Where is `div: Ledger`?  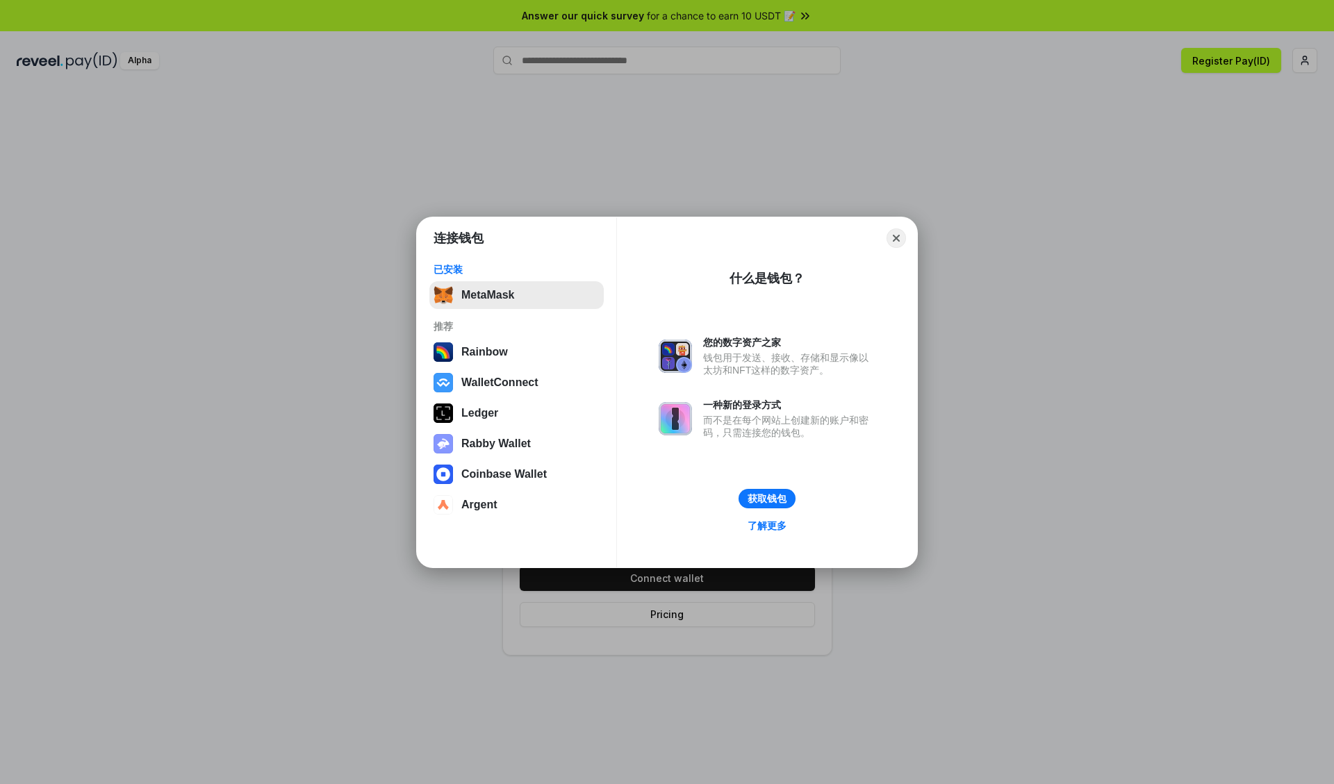
div: Ledger is located at coordinates (479, 413).